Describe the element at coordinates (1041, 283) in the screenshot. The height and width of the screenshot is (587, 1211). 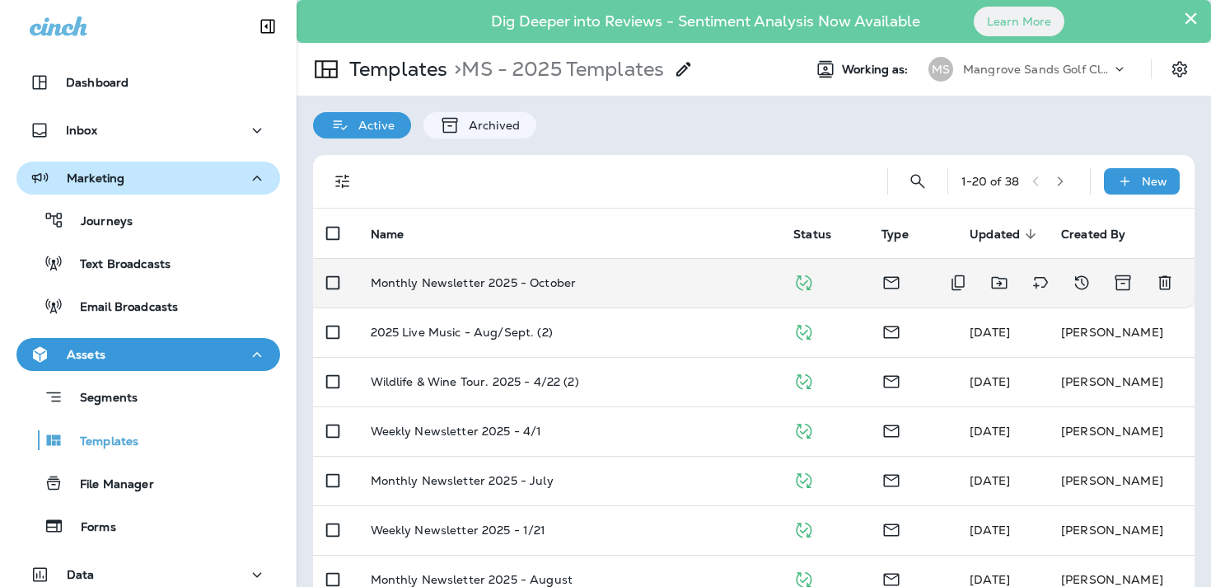
I see `button: Add tags` at that location.